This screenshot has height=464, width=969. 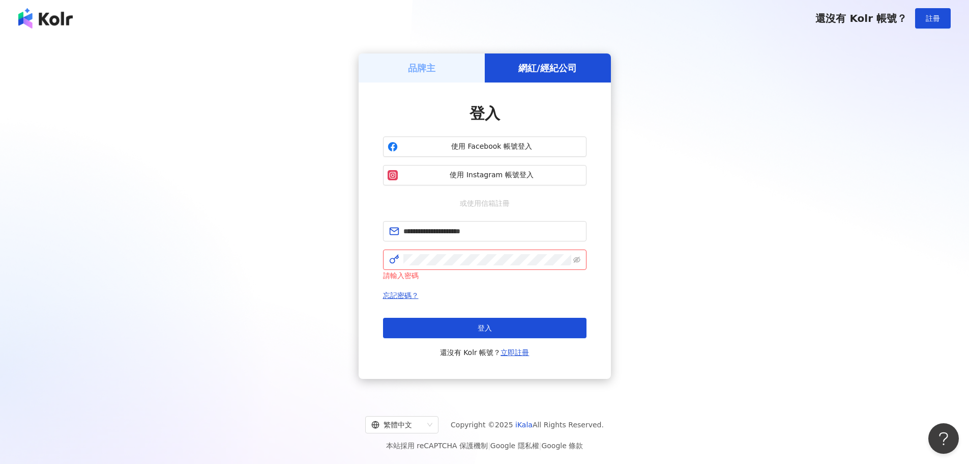 What do you see at coordinates (562, 445) in the screenshot?
I see `a: Google 條款` at bounding box center [562, 445].